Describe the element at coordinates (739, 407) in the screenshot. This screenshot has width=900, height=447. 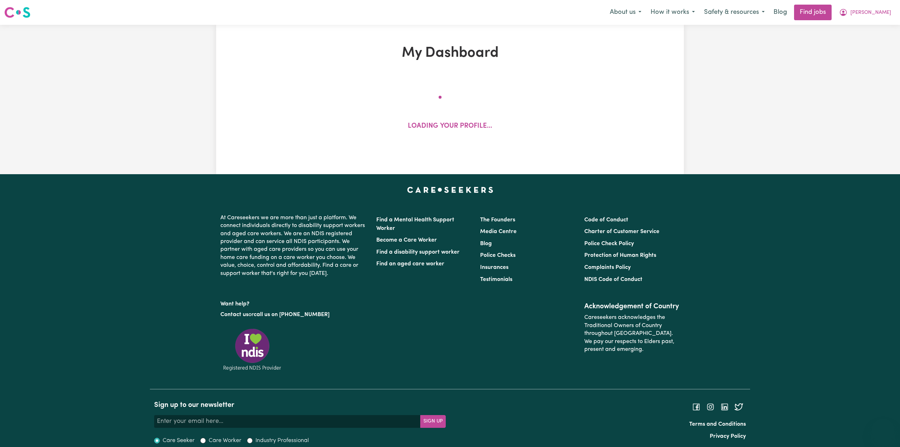
I see `a: Follow Careseekers on Twitter` at that location.